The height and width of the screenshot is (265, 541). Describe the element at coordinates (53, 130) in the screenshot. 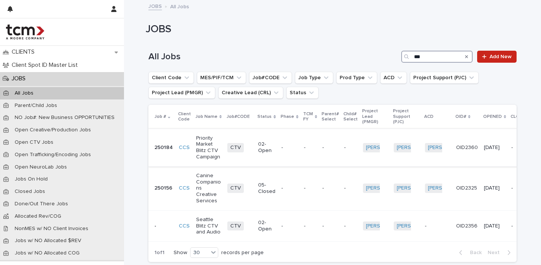

I see `p: Open Creative/Production Jobs` at that location.